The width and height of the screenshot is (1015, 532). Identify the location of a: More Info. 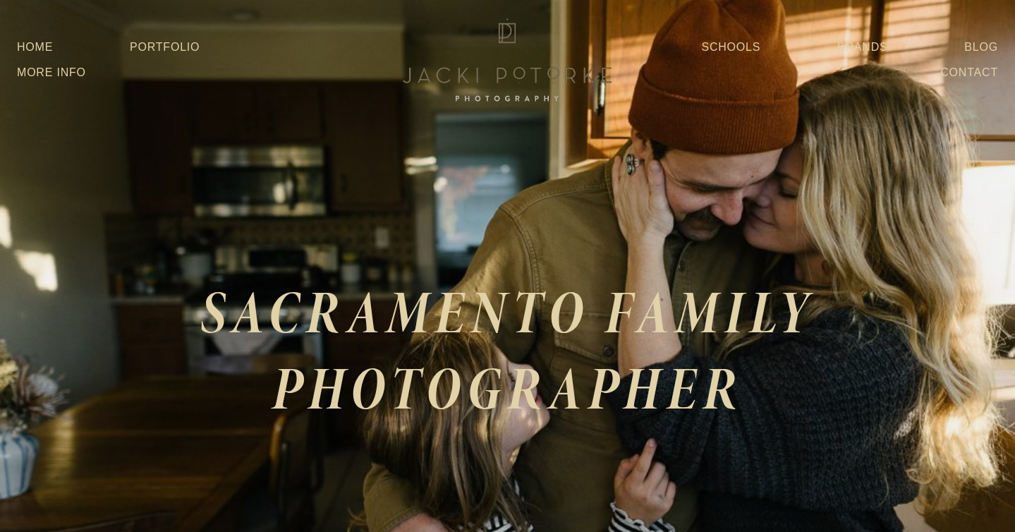
(51, 73).